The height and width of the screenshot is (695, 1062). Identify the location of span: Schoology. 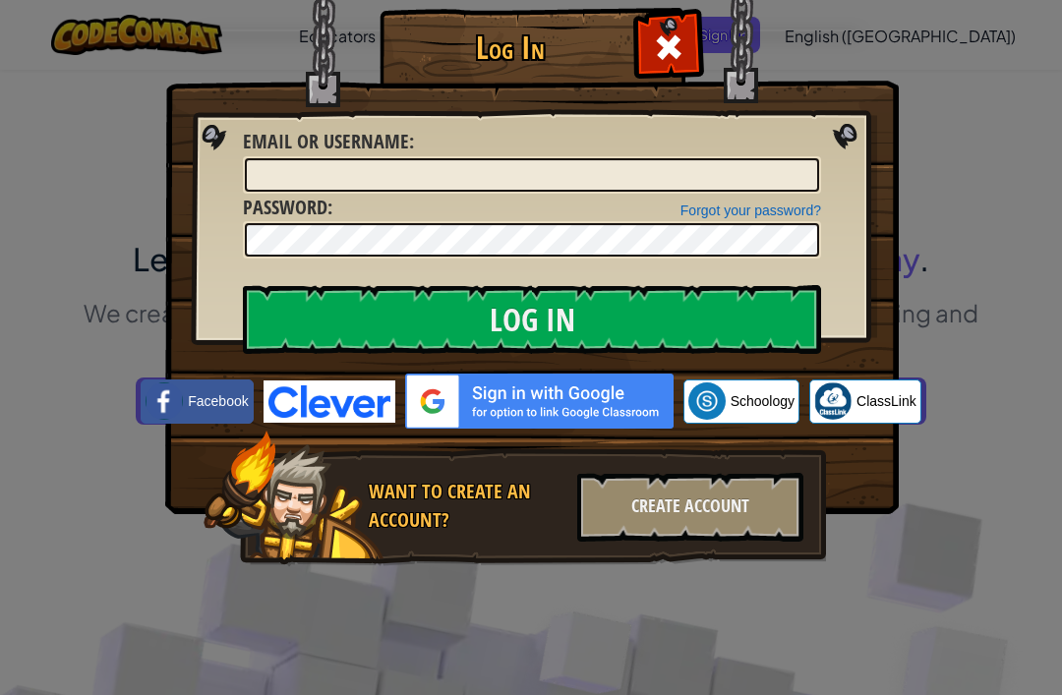
(762, 401).